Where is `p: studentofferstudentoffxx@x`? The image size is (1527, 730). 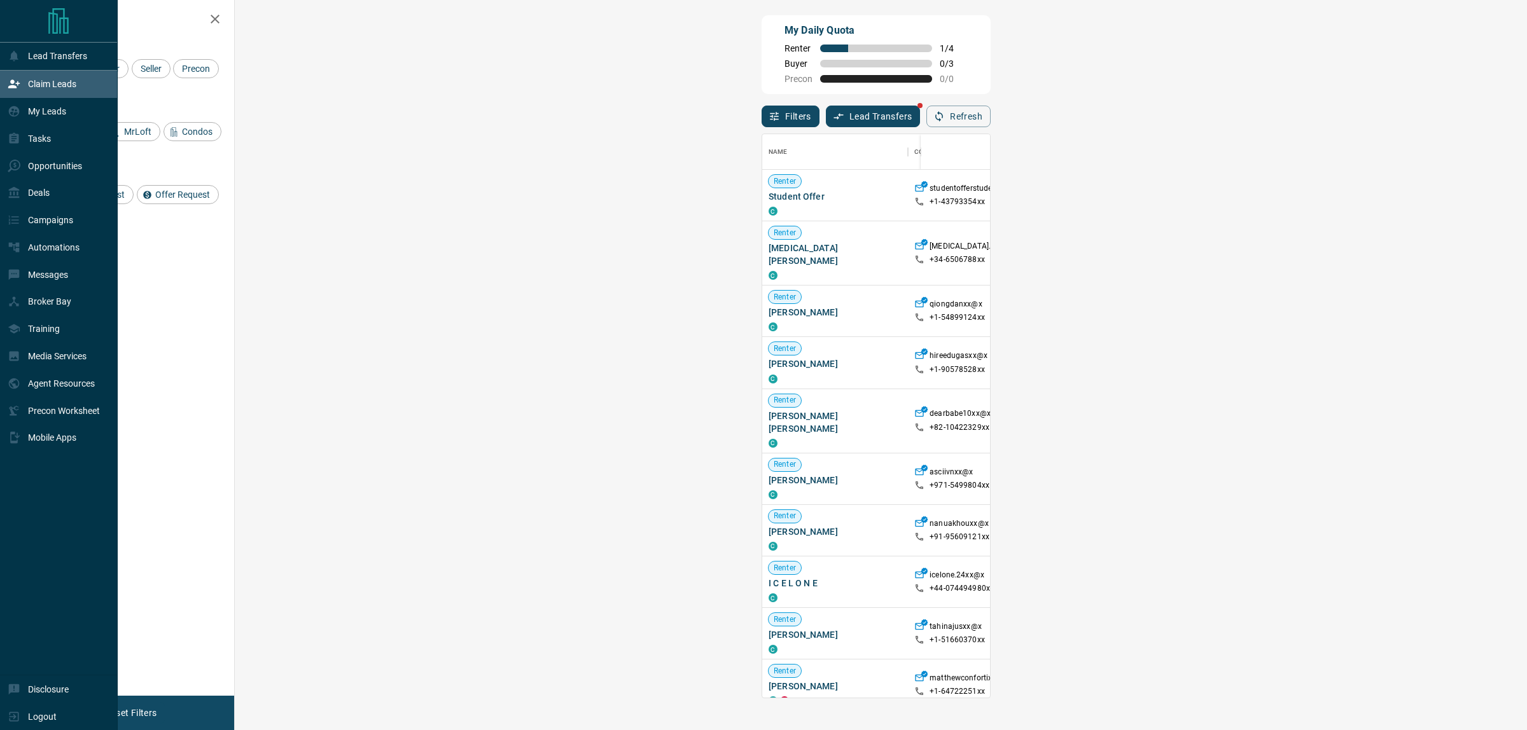 p: studentofferstudentoffxx@x is located at coordinates (979, 190).